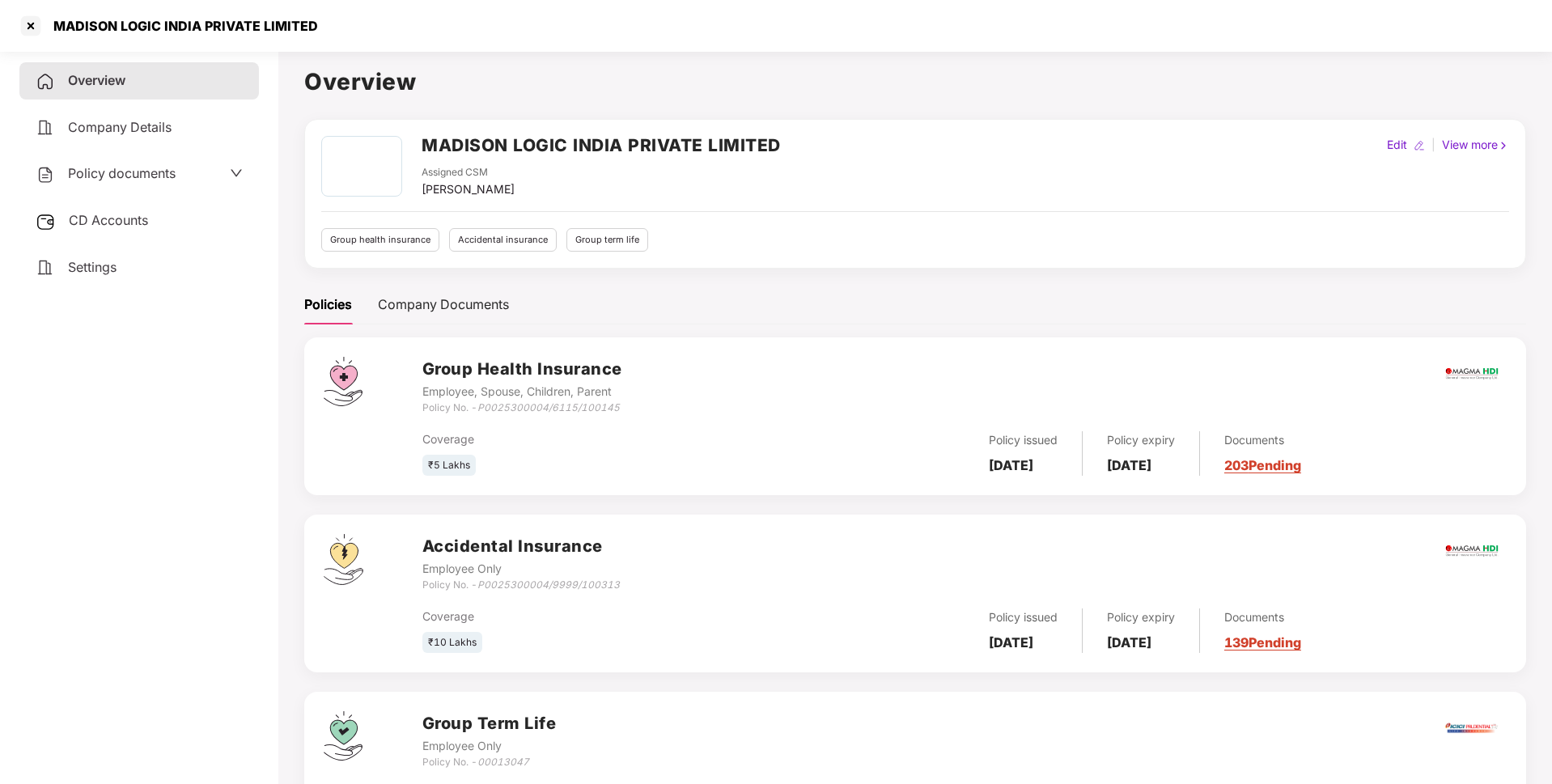 Image resolution: width=1552 pixels, height=784 pixels. Describe the element at coordinates (236, 173) in the screenshot. I see `span: down` at that location.